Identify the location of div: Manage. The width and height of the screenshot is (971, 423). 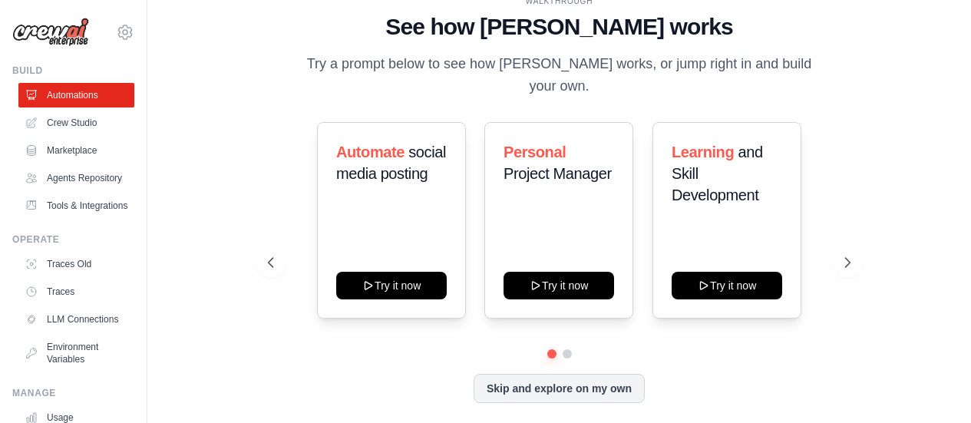
(73, 393).